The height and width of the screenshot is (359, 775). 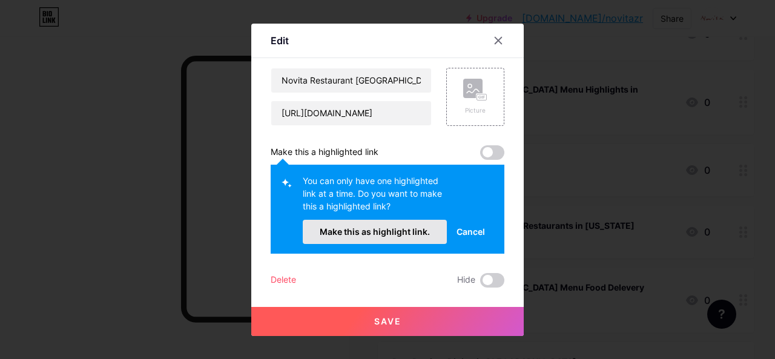 I want to click on div: Make this a highlighted link, so click(x=325, y=153).